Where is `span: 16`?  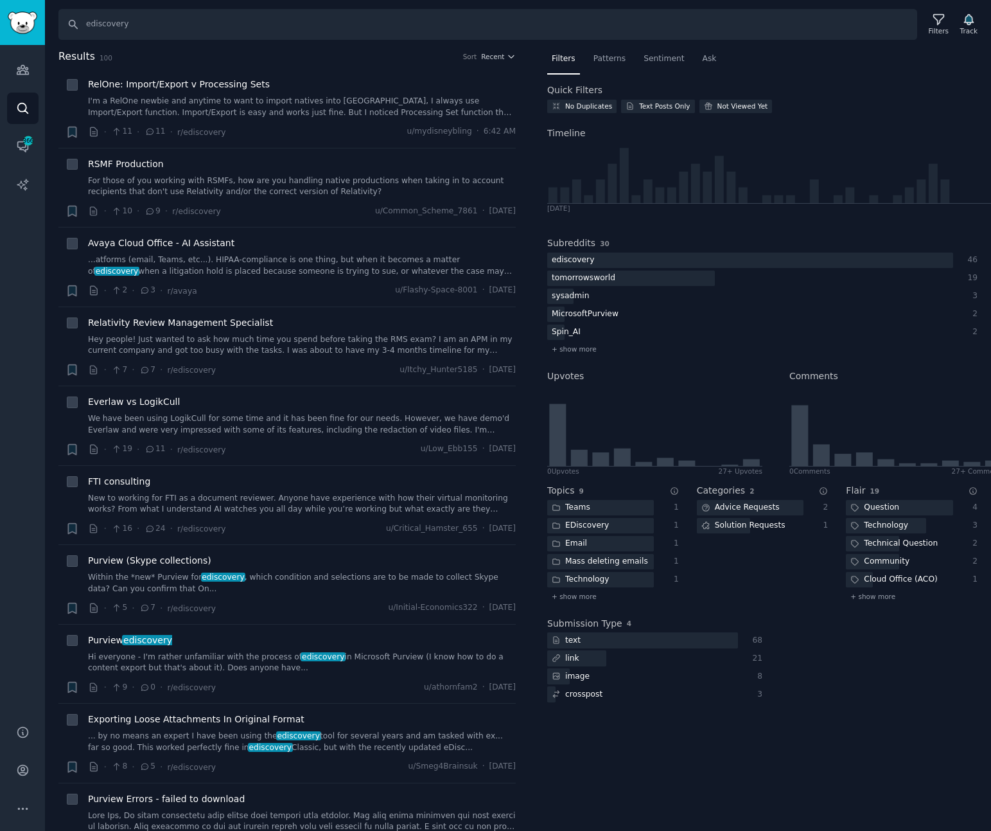 span: 16 is located at coordinates (121, 529).